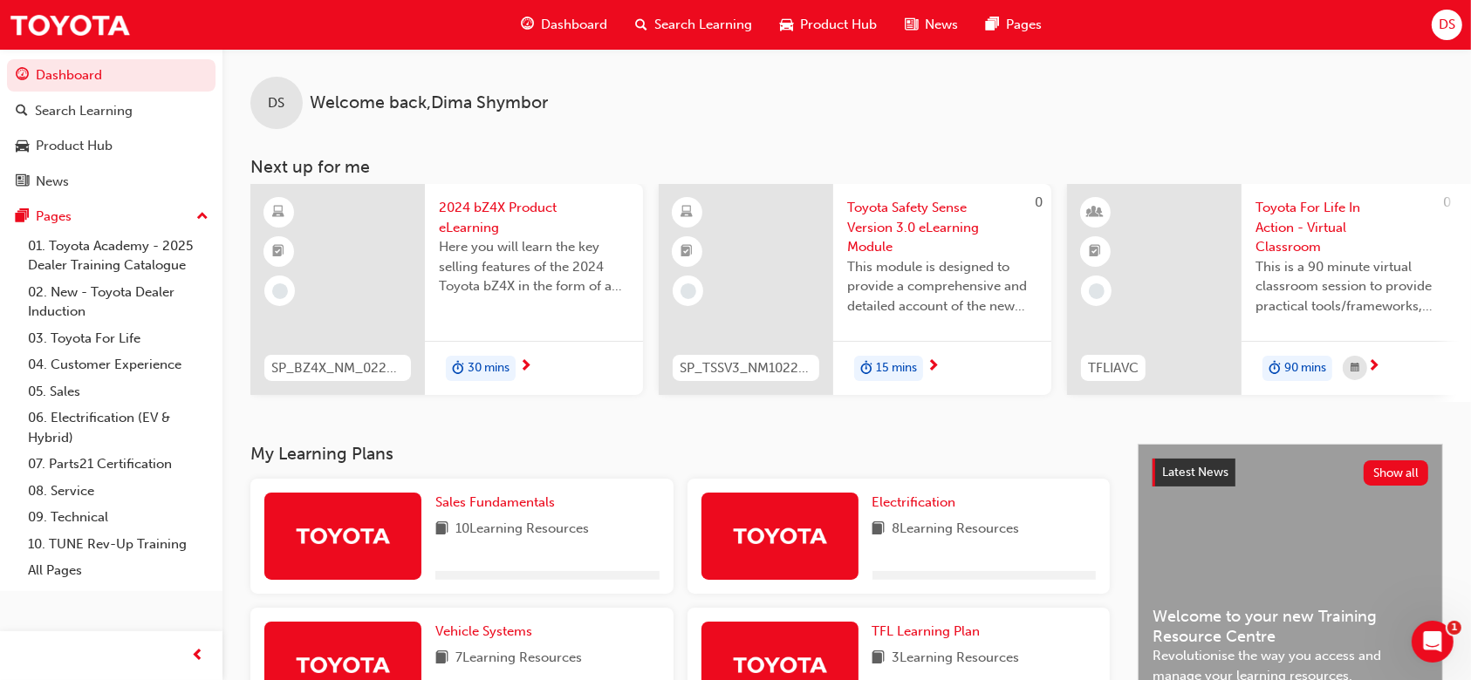  I want to click on span: prev-icon, so click(198, 656).